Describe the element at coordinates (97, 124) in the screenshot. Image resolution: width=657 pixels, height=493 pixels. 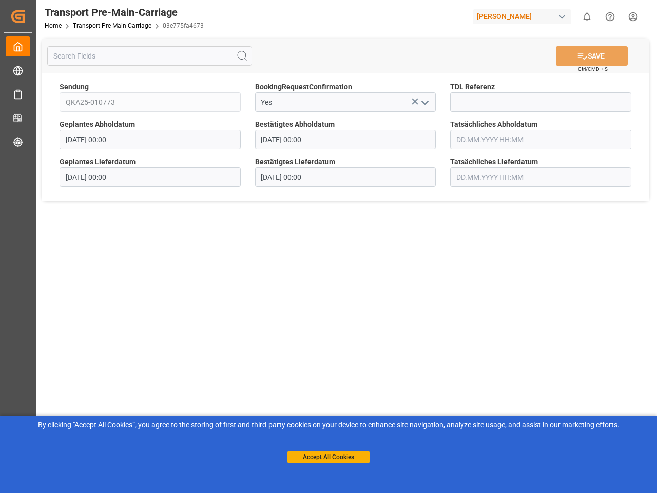
I see `span: Geplantes Abholdatum` at that location.